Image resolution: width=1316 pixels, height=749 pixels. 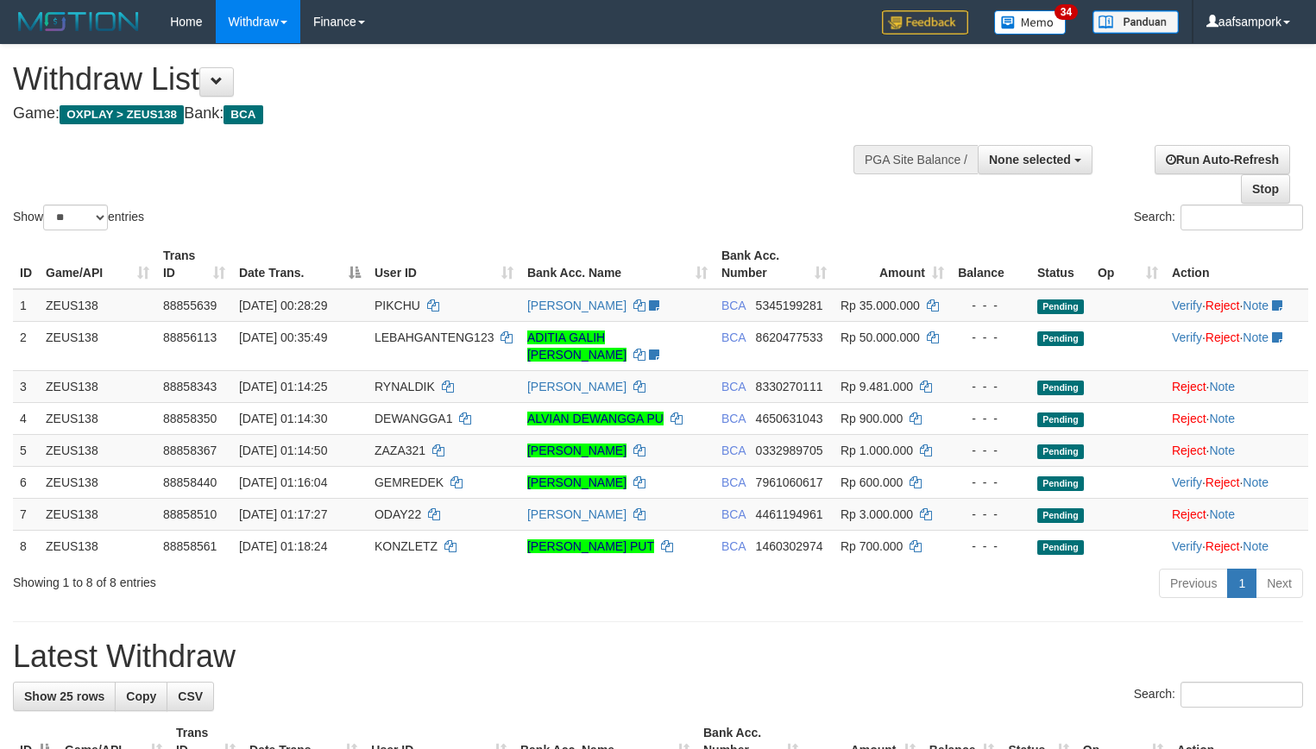 I want to click on th: Action, so click(x=1237, y=264).